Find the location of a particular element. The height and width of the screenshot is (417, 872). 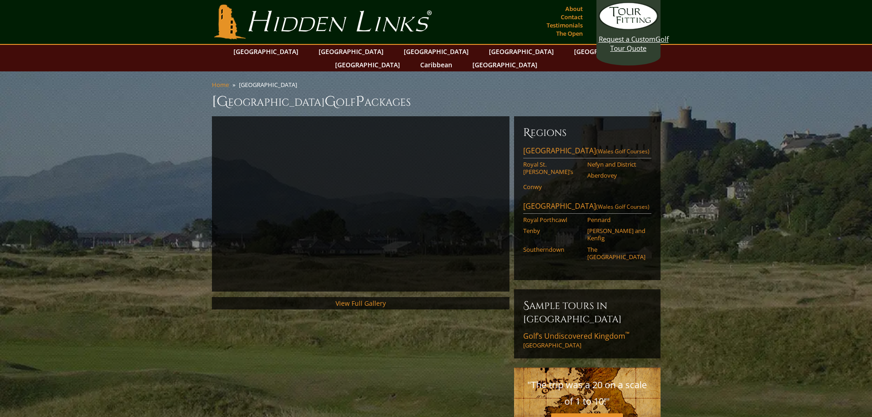

a: Royal Porthcawl is located at coordinates (552, 220).